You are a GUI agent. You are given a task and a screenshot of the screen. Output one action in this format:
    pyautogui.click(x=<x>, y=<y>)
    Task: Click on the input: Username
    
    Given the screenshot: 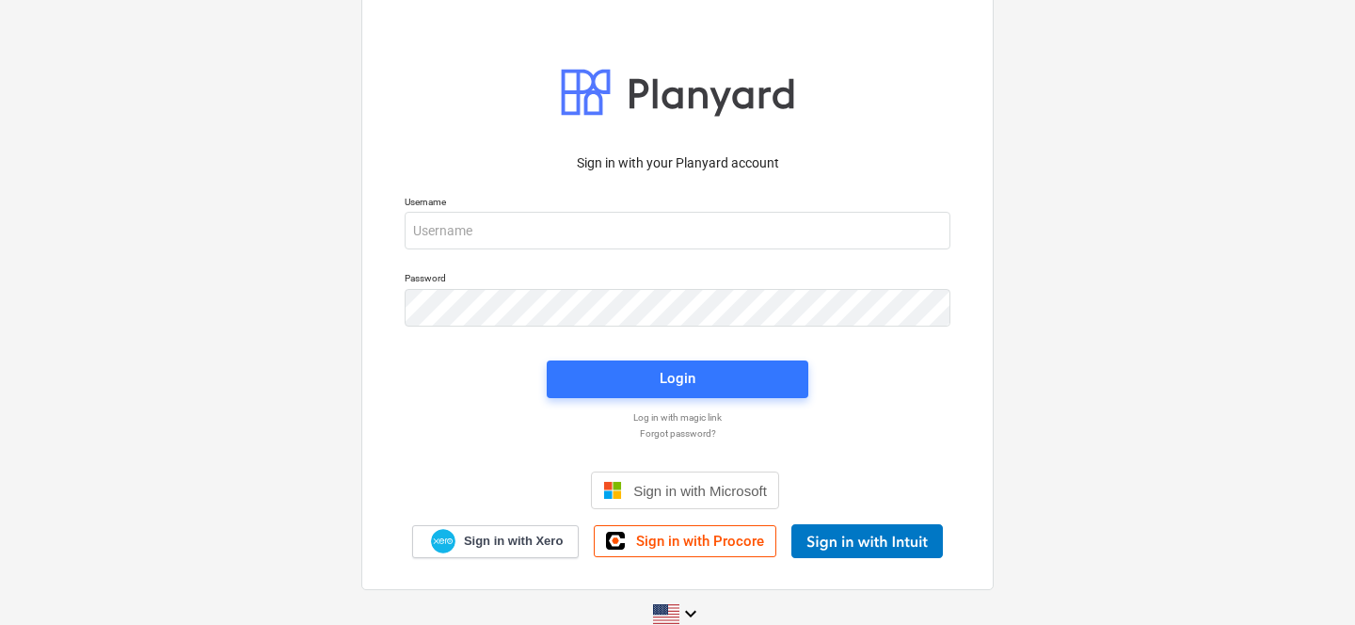 What is the action you would take?
    pyautogui.click(x=678, y=231)
    